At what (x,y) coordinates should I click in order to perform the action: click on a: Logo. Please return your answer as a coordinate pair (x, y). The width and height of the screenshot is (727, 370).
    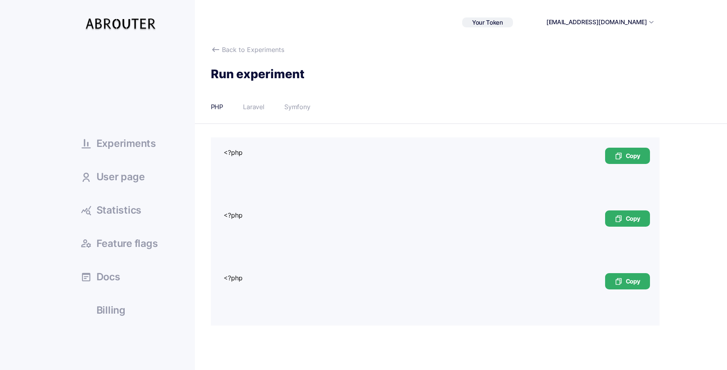
    Looking at the image, I should click on (117, 22).